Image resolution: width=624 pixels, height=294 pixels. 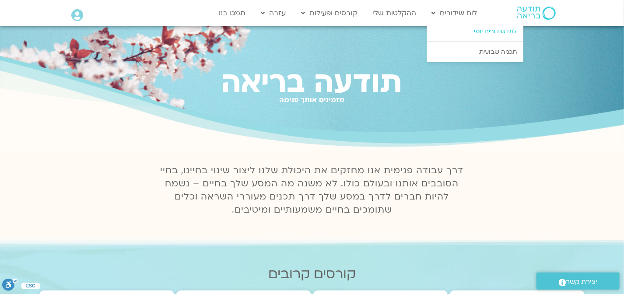 I want to click on a: לוח שידורים, so click(x=454, y=13).